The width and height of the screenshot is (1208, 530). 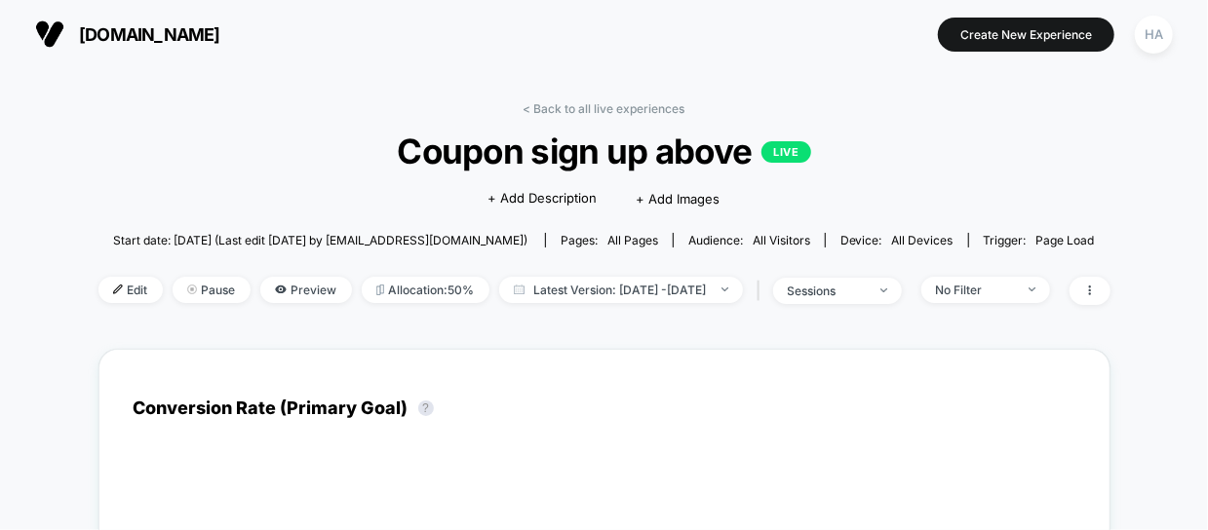 I want to click on span: Preview, so click(x=306, y=290).